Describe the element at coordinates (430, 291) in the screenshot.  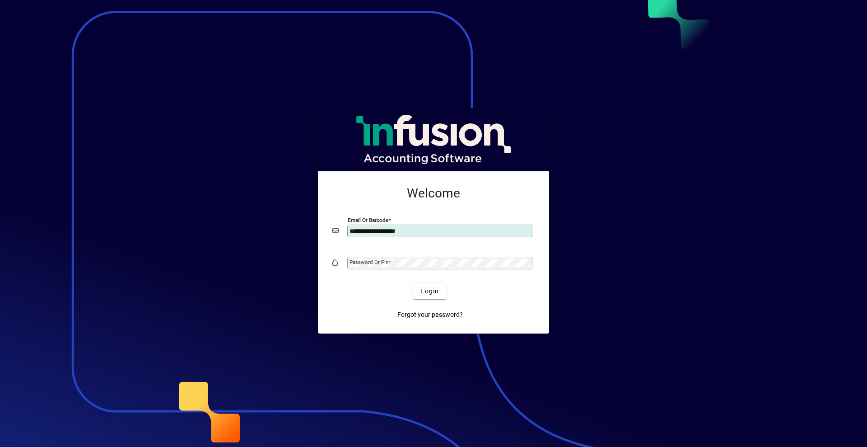
I see `span: Login` at that location.